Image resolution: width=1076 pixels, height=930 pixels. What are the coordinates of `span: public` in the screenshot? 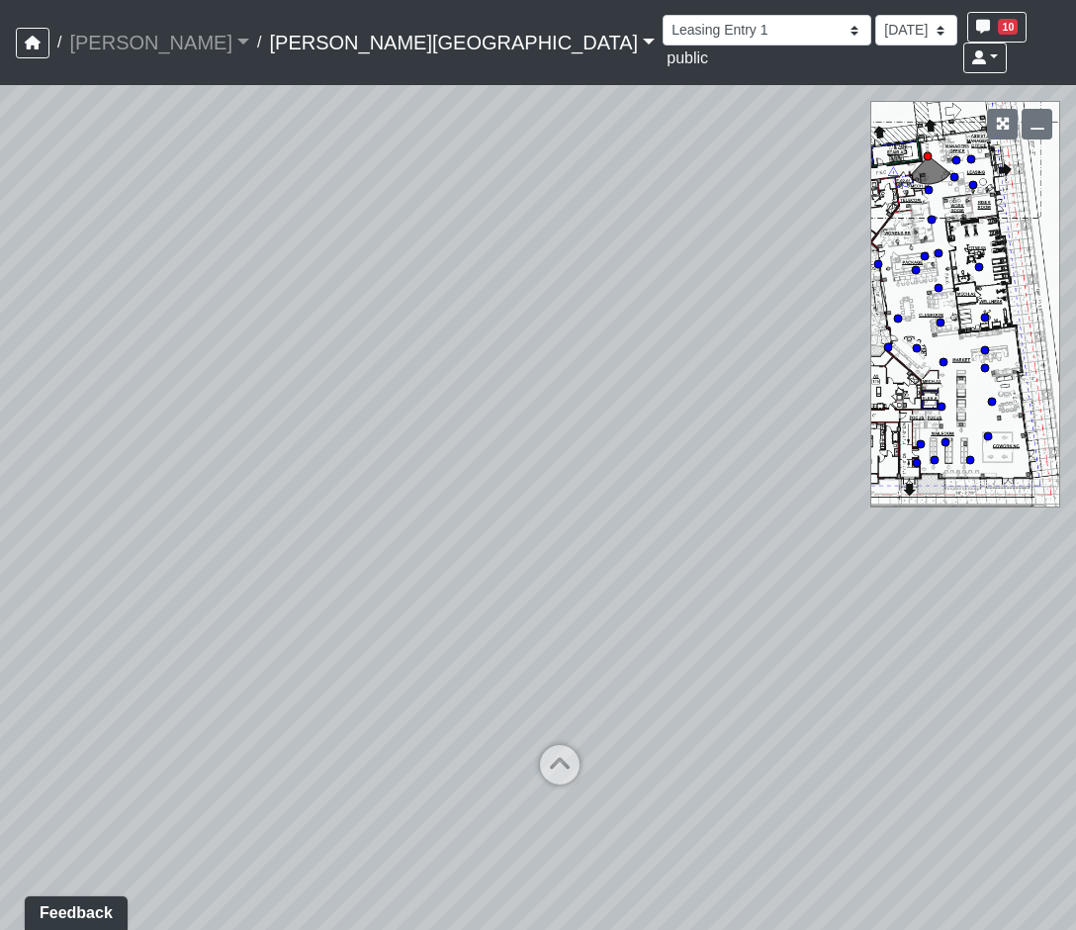 It's located at (687, 57).